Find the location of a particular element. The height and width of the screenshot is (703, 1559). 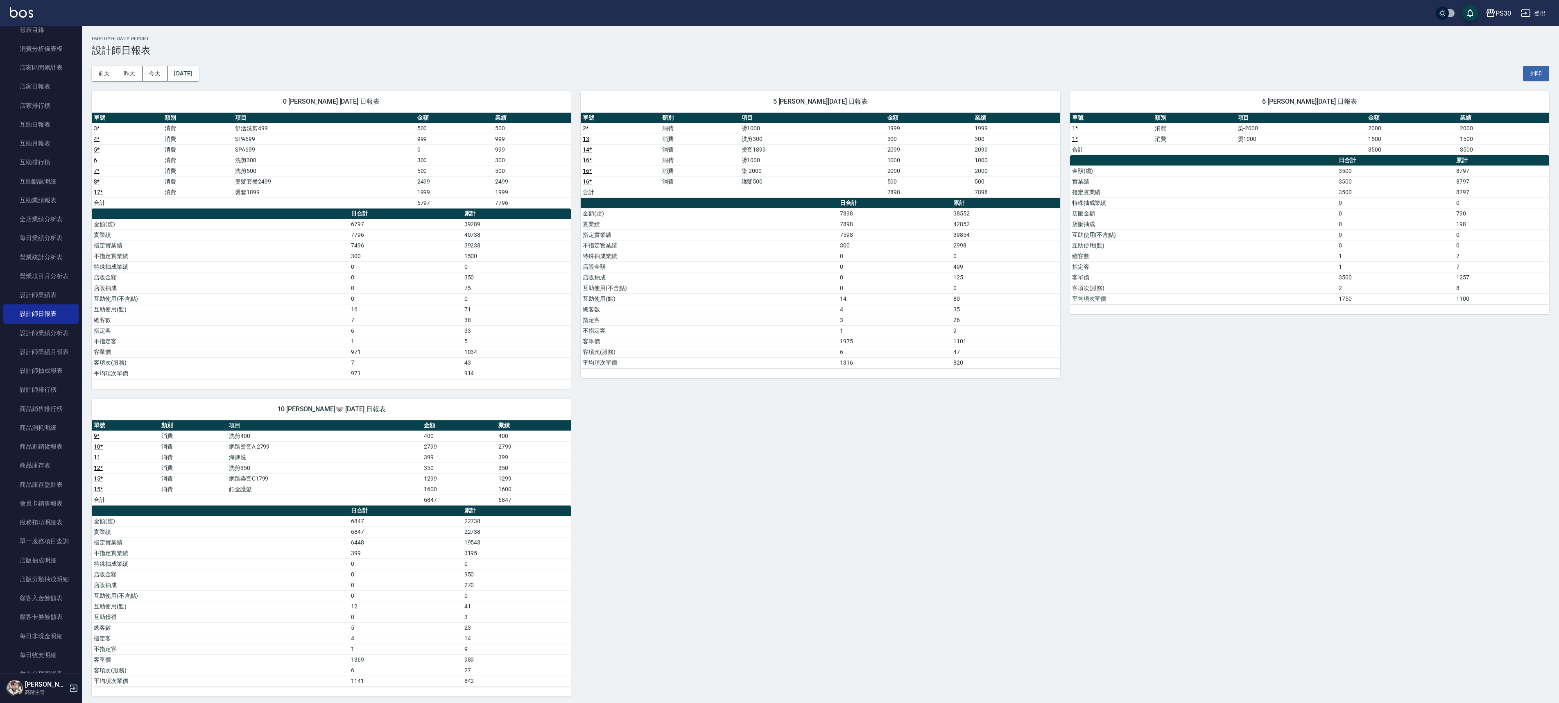

td: 399 is located at coordinates (459, 457).